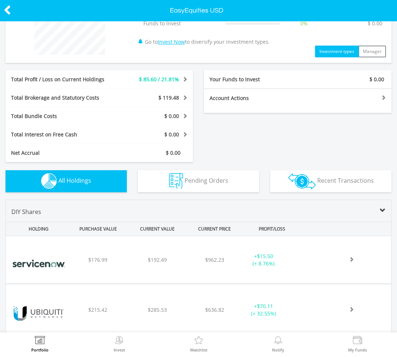  What do you see at coordinates (26, 212) in the screenshot?
I see `span: DIY Shares` at bounding box center [26, 212].